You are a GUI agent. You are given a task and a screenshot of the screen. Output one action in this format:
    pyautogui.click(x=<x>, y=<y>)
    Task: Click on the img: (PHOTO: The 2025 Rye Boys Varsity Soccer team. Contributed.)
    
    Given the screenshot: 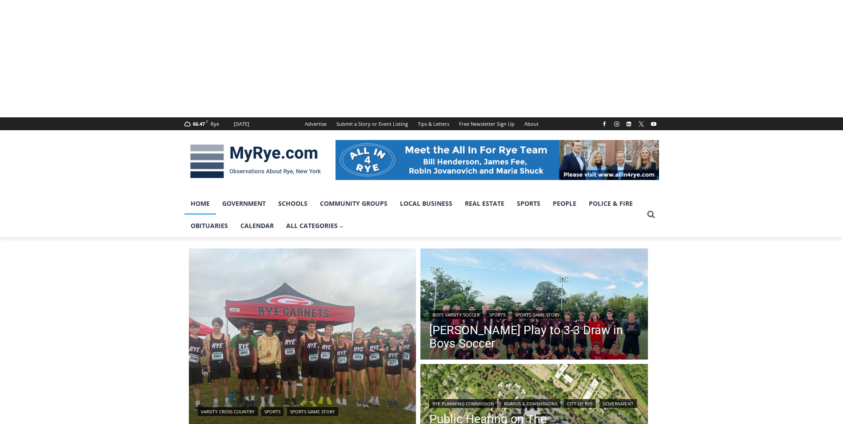 What is the action you would take?
    pyautogui.click(x=534, y=305)
    